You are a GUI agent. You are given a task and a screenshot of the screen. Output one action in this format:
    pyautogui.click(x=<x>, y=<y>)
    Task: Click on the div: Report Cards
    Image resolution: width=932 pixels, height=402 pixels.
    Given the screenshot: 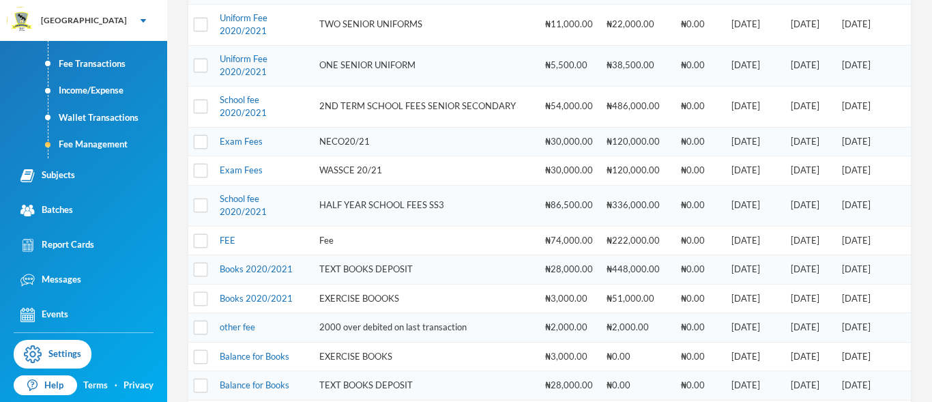 What is the action you would take?
    pyautogui.click(x=57, y=245)
    